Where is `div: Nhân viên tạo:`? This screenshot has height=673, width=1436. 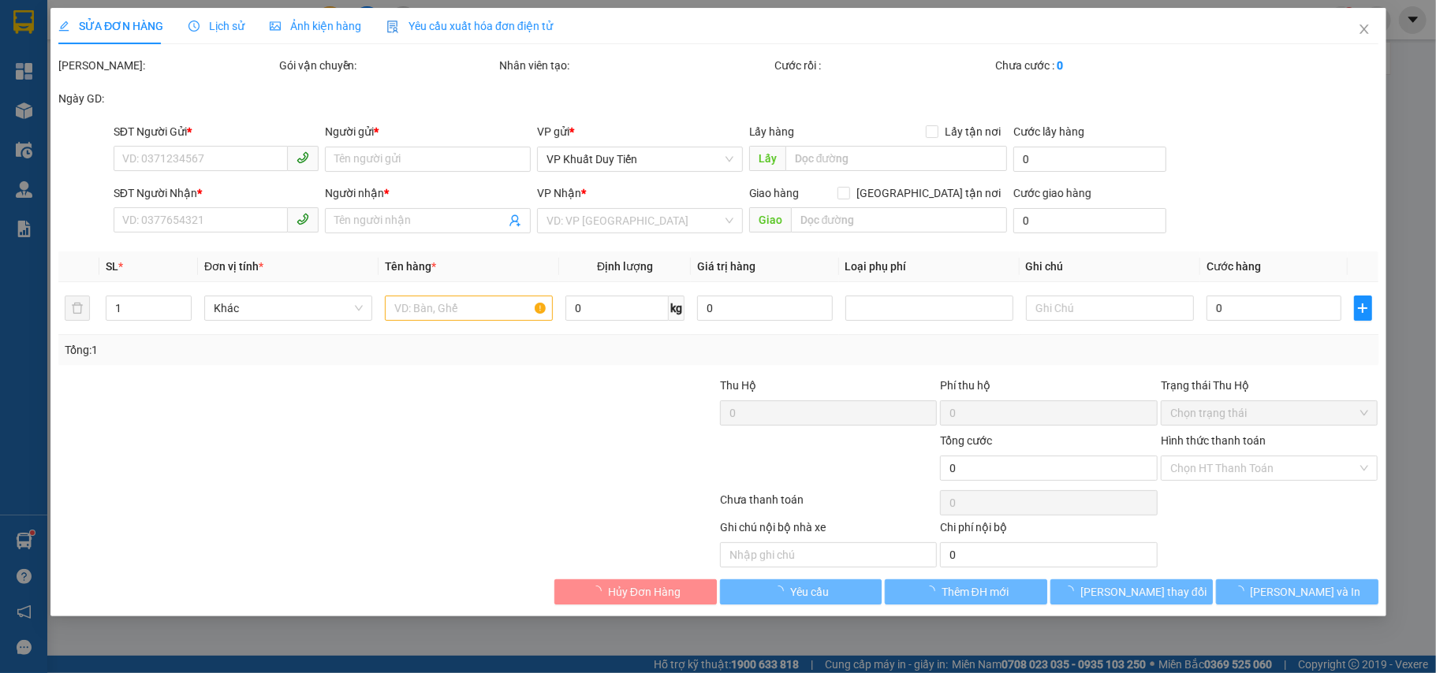 div: Nhân viên tạo: is located at coordinates (635, 65).